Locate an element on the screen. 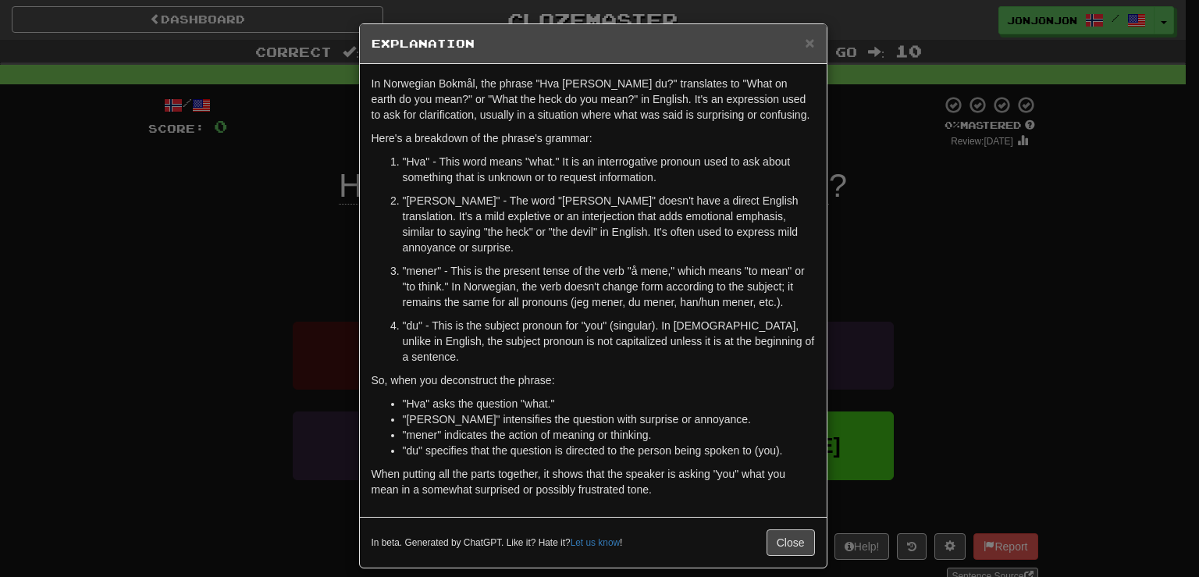 This screenshot has width=1199, height=577. p: "Hva" - This word means "what." It is an interrogative pronoun used to ask about something that i... is located at coordinates (609, 169).